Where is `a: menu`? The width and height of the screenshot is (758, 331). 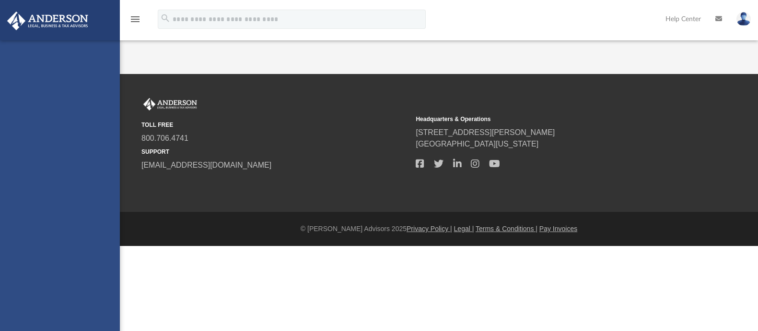 a: menu is located at coordinates (135, 22).